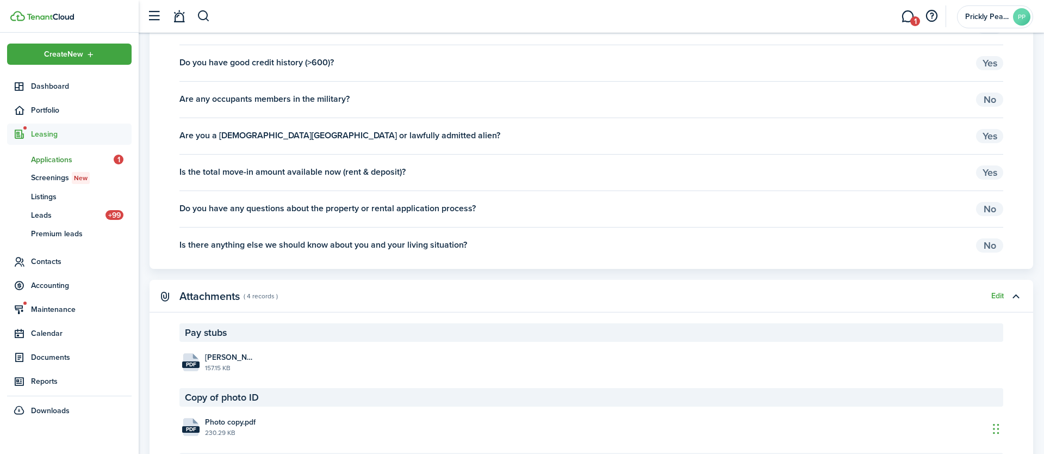 This screenshot has width=1044, height=454. What do you see at coordinates (81, 357) in the screenshot?
I see `span: Documents` at bounding box center [81, 357].